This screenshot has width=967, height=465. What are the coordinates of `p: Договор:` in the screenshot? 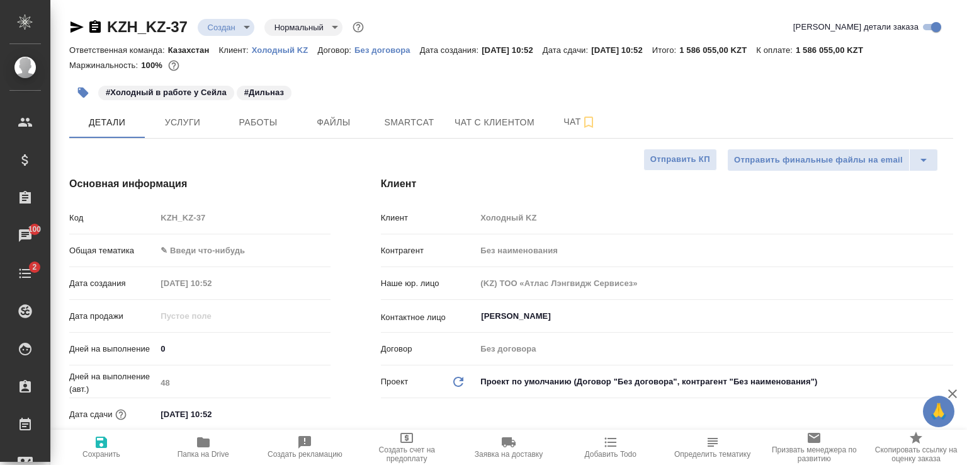 It's located at (336, 50).